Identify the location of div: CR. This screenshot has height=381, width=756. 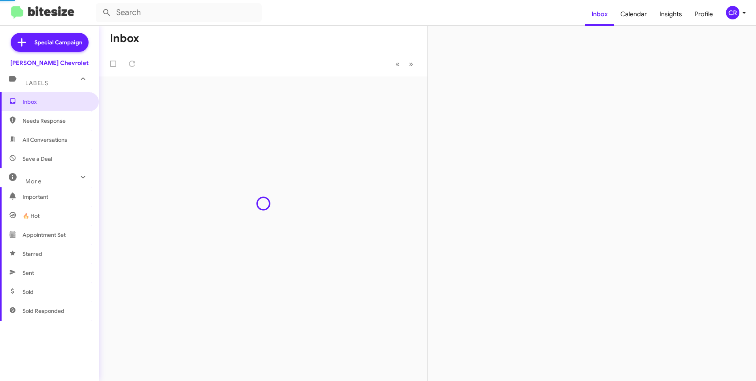
(733, 13).